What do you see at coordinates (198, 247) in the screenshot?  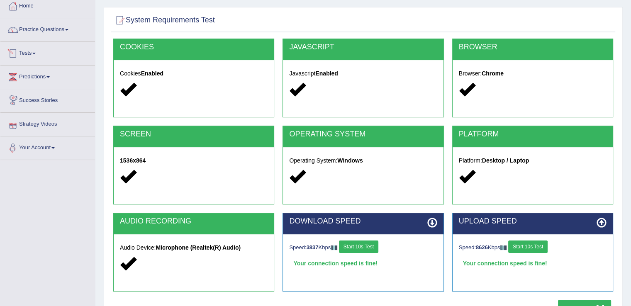 I see `strong: Microphone (Realtek(R) Audio)` at bounding box center [198, 247].